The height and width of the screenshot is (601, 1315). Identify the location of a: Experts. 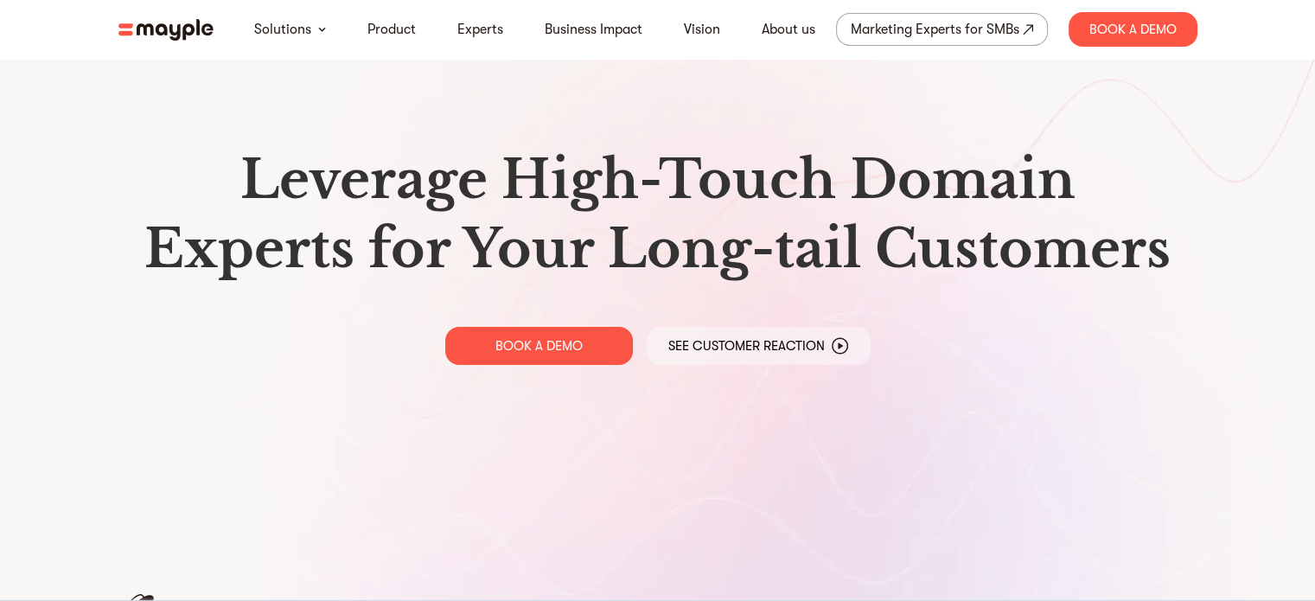
(480, 29).